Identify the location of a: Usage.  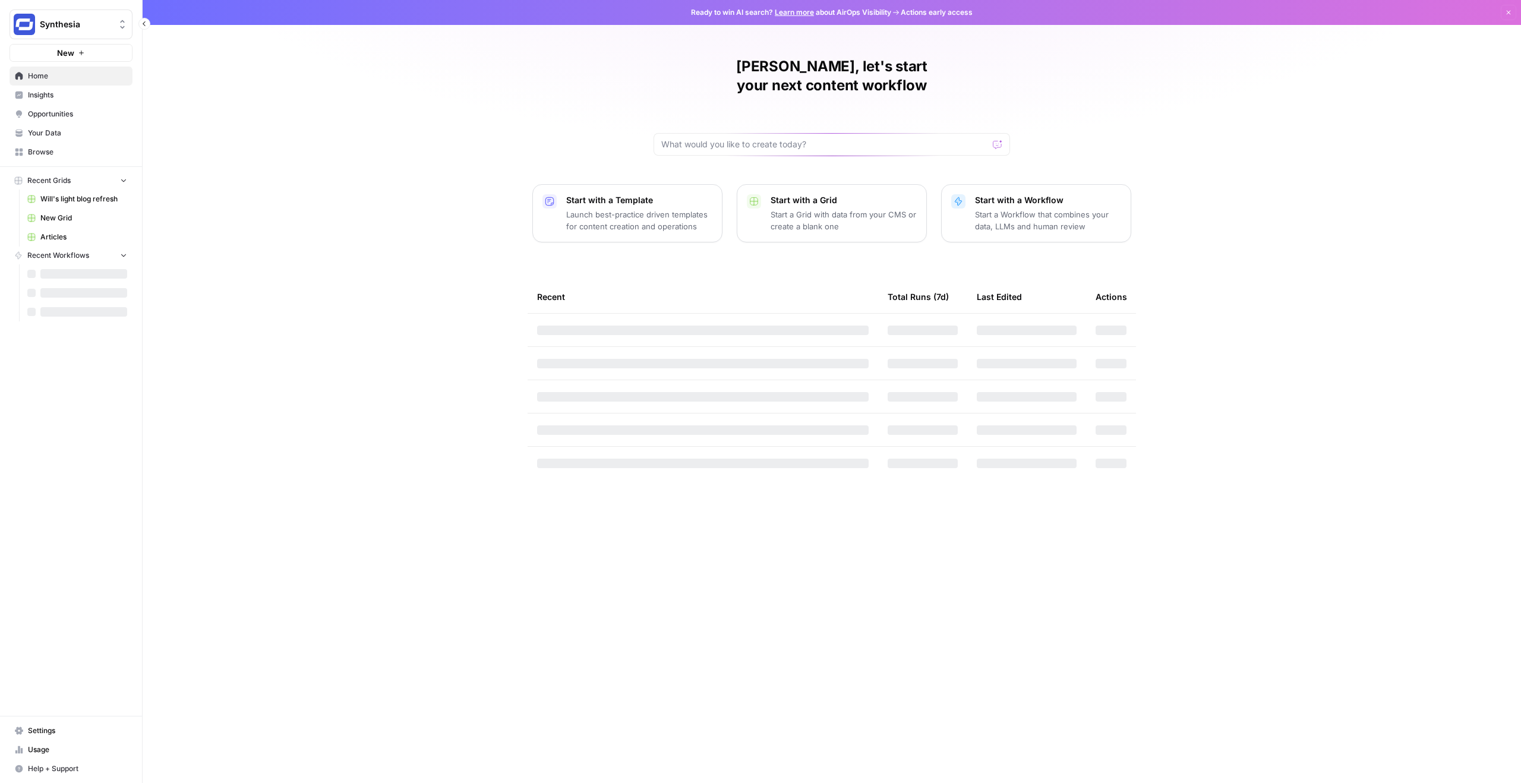
(71, 750).